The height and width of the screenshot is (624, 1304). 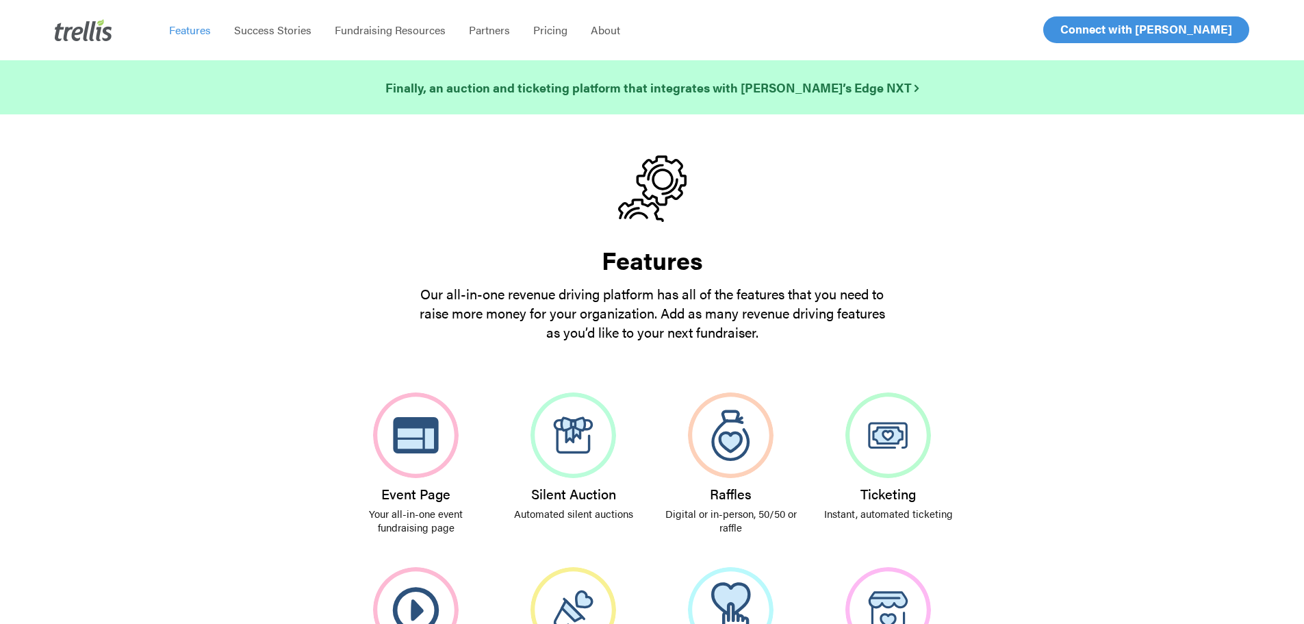 What do you see at coordinates (190, 29) in the screenshot?
I see `span: Features` at bounding box center [190, 29].